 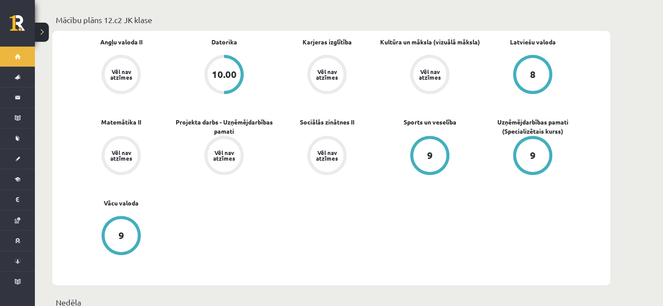 I want to click on div: 8, so click(x=532, y=74).